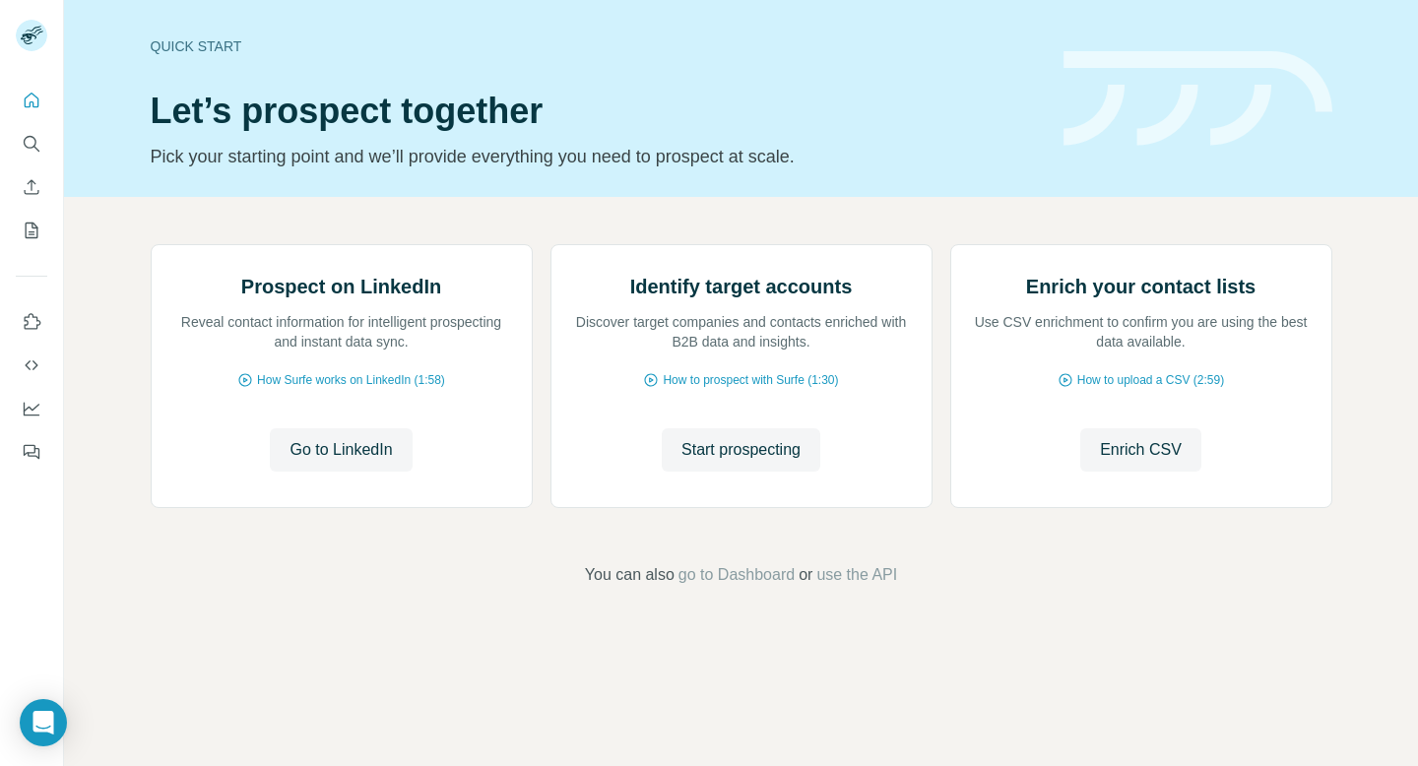 This screenshot has height=766, width=1418. Describe the element at coordinates (341, 450) in the screenshot. I see `button: Go to LinkedIn` at that location.